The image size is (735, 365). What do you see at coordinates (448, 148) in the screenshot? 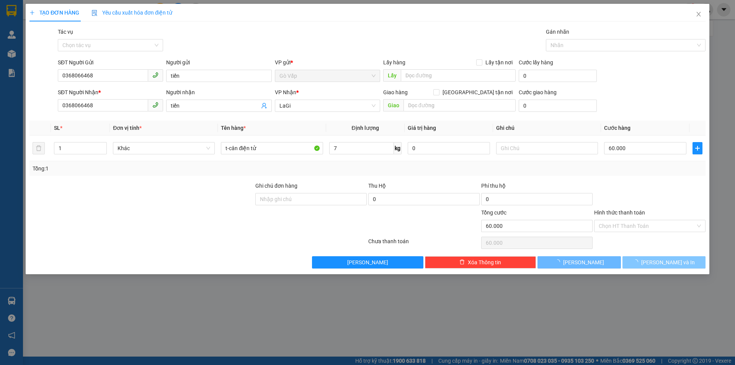
I see `input: 0` at bounding box center [448, 148].